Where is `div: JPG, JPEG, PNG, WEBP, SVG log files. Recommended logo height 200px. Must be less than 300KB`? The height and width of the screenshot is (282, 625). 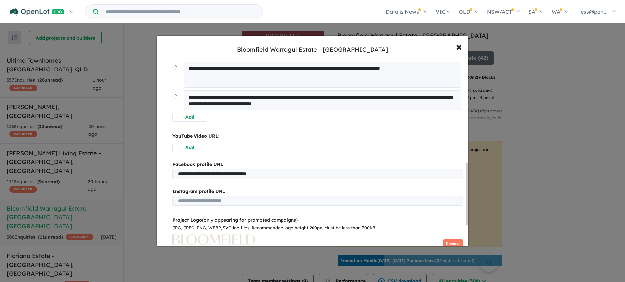
div: JPG, JPEG, PNG, WEBP, SVG log files. Recommended logo height 200px. Must be less than 300KB is located at coordinates (318, 228).